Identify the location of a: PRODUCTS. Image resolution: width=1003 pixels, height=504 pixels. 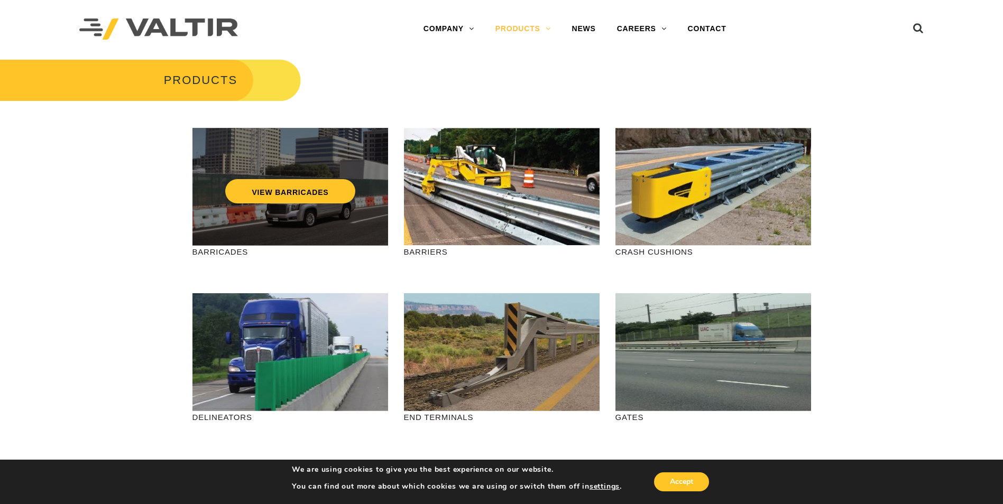
(523, 29).